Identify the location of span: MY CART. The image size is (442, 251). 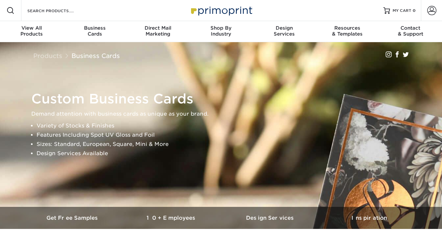
(402, 11).